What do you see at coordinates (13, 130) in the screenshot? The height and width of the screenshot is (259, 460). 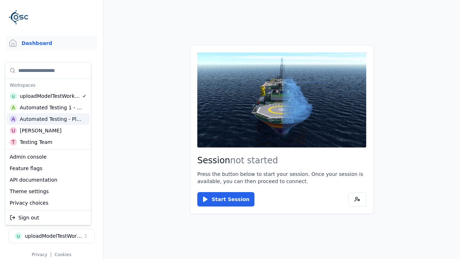 I see `div: U` at bounding box center [13, 130].